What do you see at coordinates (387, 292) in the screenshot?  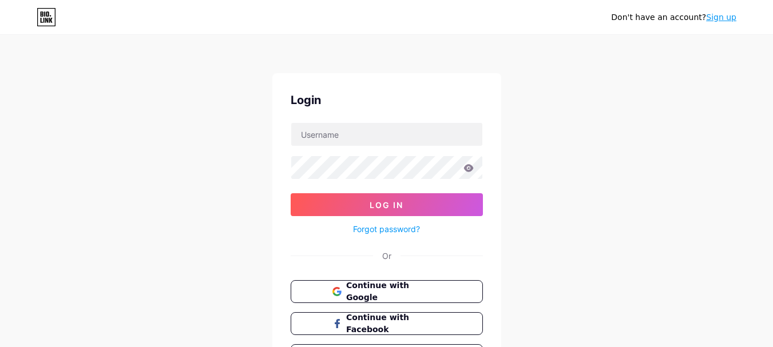 I see `button: Continue with Google` at bounding box center [387, 292].